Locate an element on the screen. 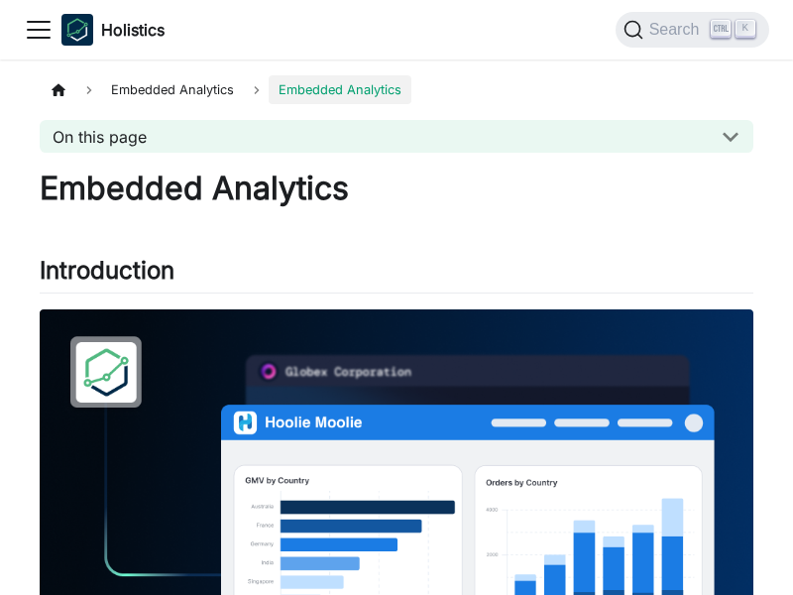  button: Toggle navigation bar is located at coordinates (39, 30).